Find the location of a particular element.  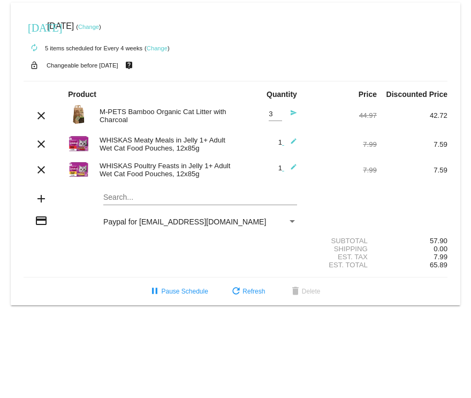

strong: Product is located at coordinates (82, 94).